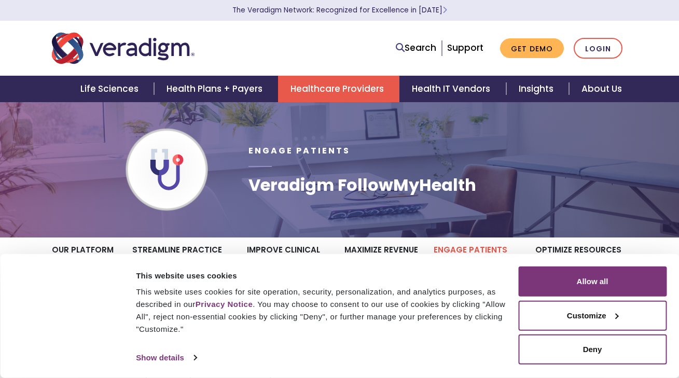 This screenshot has width=679, height=378. What do you see at coordinates (321, 275) in the screenshot?
I see `div: This website uses cookies` at bounding box center [321, 275].